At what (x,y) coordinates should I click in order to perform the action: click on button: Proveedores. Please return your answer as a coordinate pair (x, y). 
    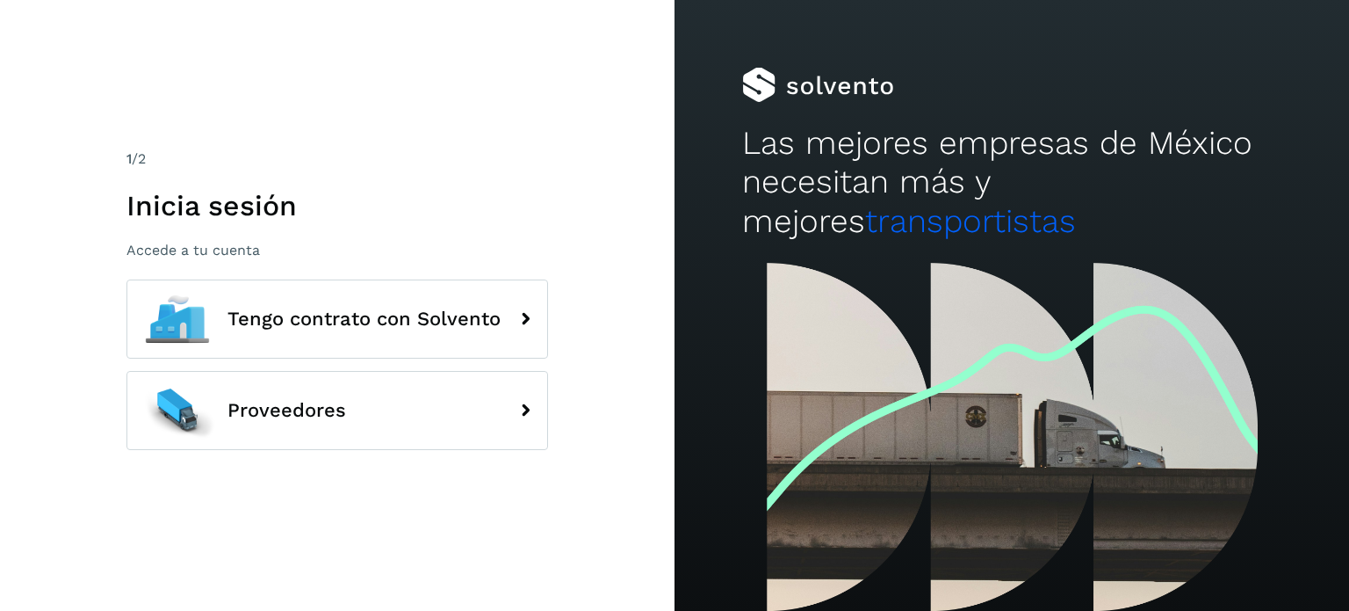
    Looking at the image, I should click on (337, 410).